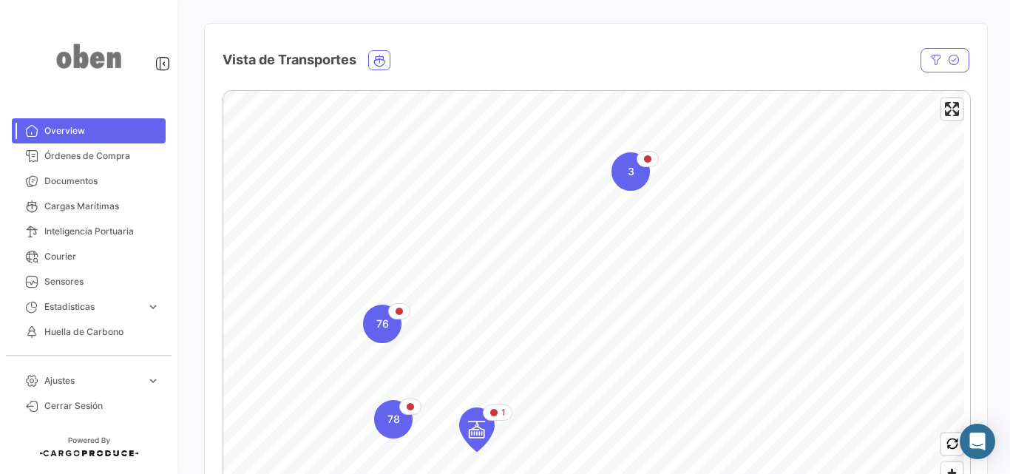 This screenshot has width=1010, height=474. What do you see at coordinates (89, 181) in the screenshot?
I see `a: Documentos` at bounding box center [89, 181].